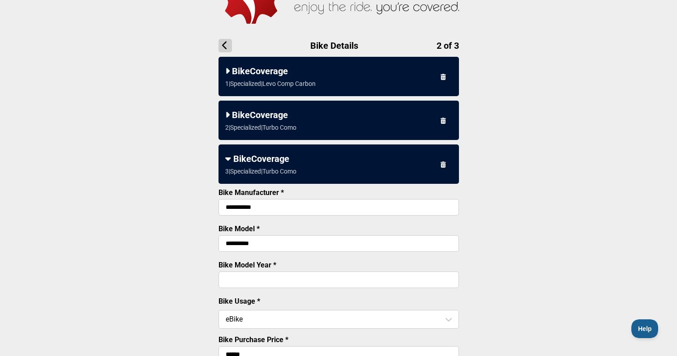 The image size is (677, 356). I want to click on div: 2 | Specialized | Turbo Como, so click(260, 128).